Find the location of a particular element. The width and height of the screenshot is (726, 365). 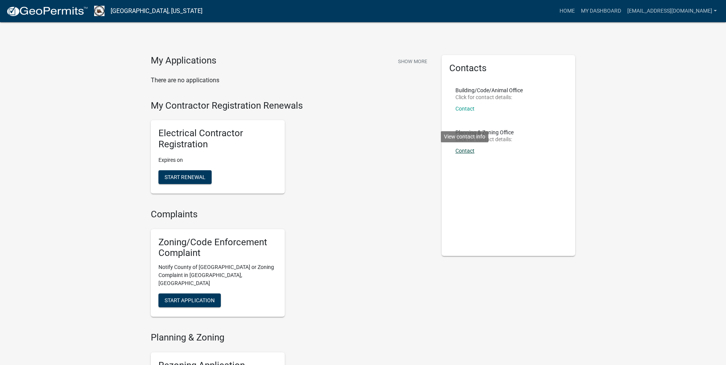

p: Building/Code/Animal Office is located at coordinates (489, 90).